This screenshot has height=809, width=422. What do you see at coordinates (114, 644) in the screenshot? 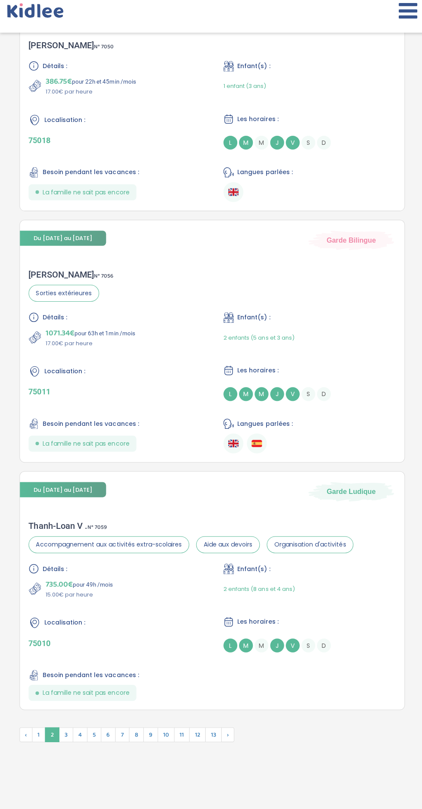
I see `p: 75010` at bounding box center [114, 644].